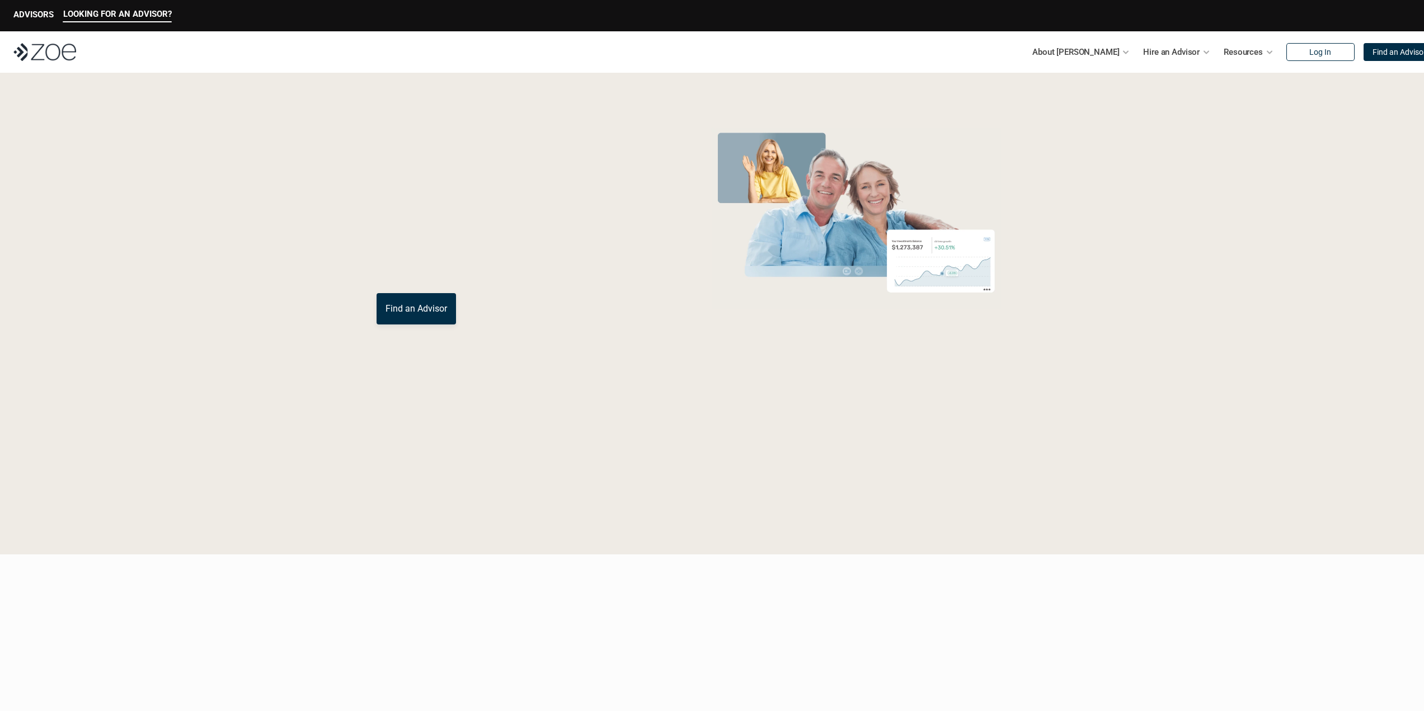 Image resolution: width=1424 pixels, height=711 pixels. I want to click on span: Grow Your Wealth, so click(501, 145).